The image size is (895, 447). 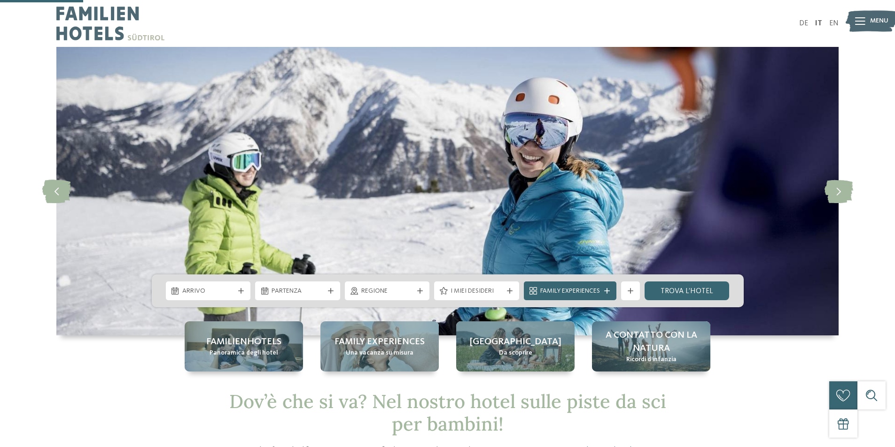 What do you see at coordinates (686, 291) in the screenshot?
I see `a: trova l’hotel` at bounding box center [686, 291].